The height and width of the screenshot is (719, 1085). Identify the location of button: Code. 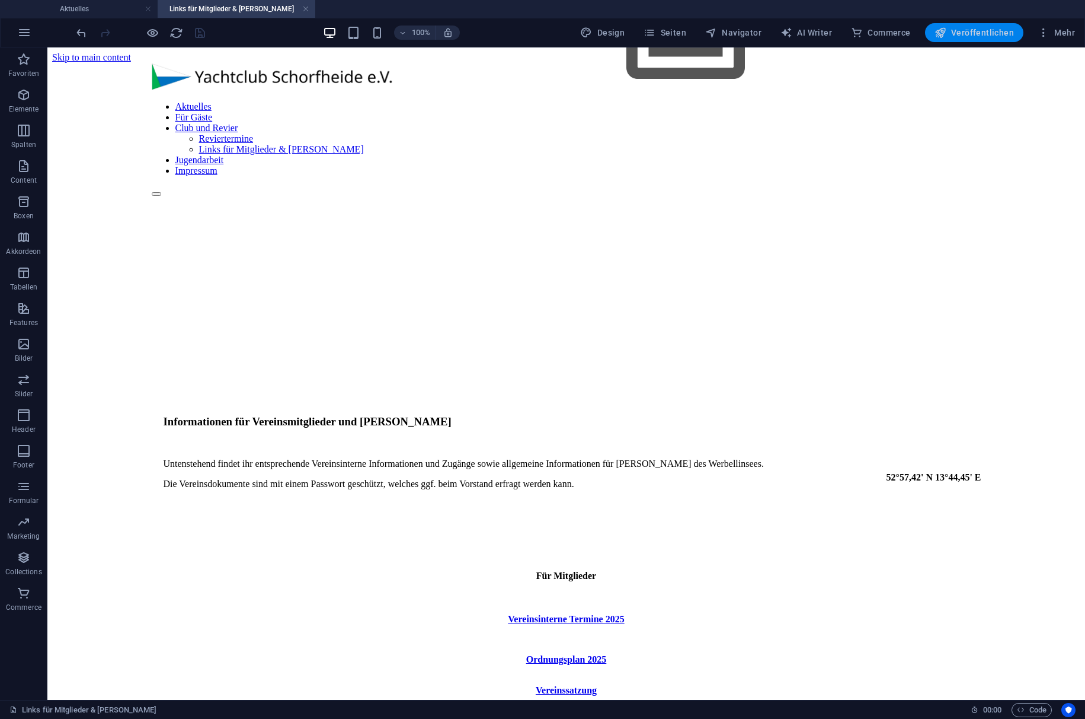
(1032, 710).